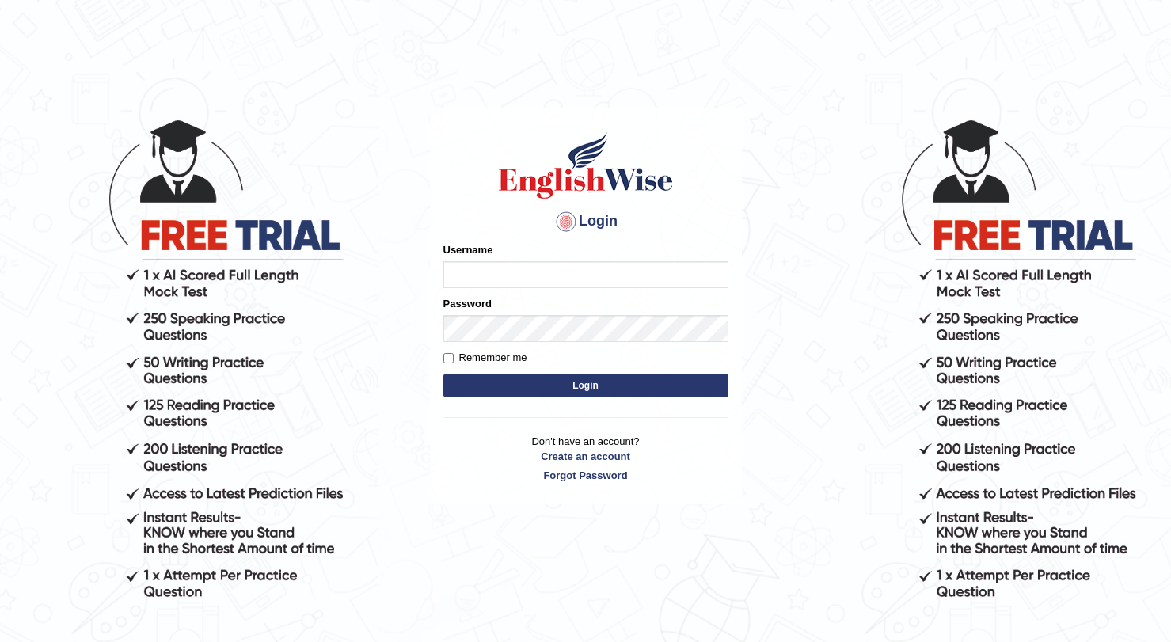 The image size is (1171, 642). Describe the element at coordinates (586, 165) in the screenshot. I see `img: Logo of English Wise sign in for intelligent practice with AI` at that location.